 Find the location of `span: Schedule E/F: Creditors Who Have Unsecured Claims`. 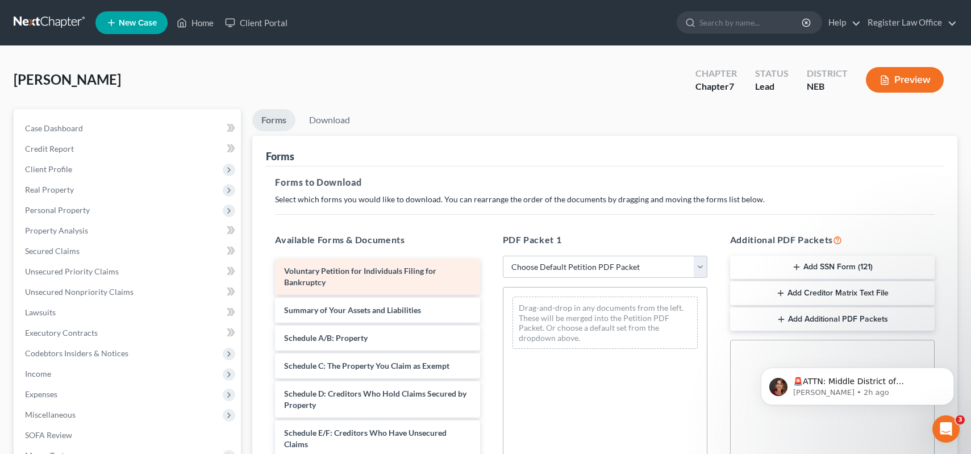

span: Schedule E/F: Creditors Who Have Unsecured Claims is located at coordinates (365, 438).